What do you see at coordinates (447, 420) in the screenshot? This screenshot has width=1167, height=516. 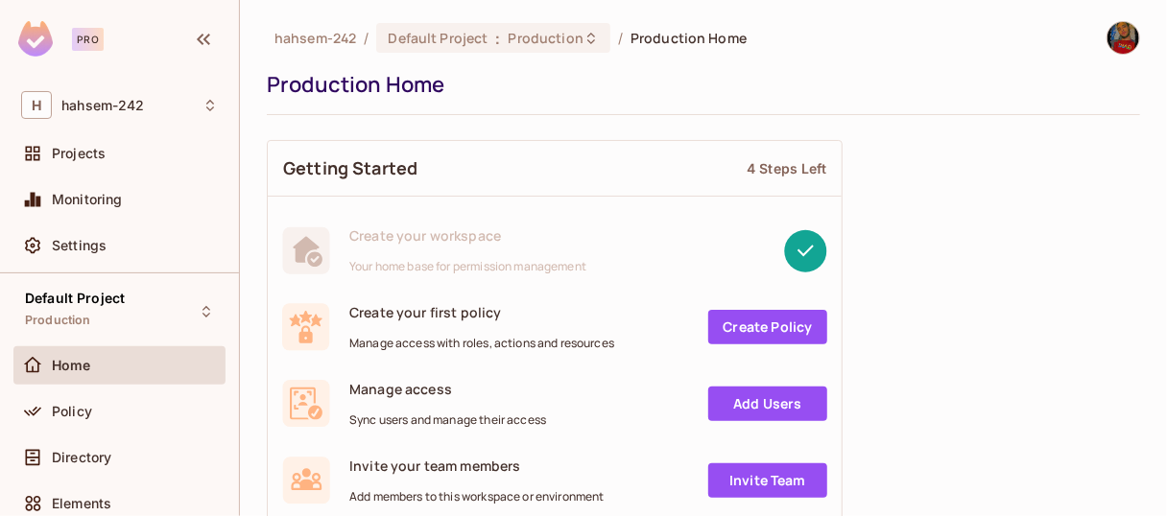 I see `span: Sync users and manage their access` at bounding box center [447, 420].